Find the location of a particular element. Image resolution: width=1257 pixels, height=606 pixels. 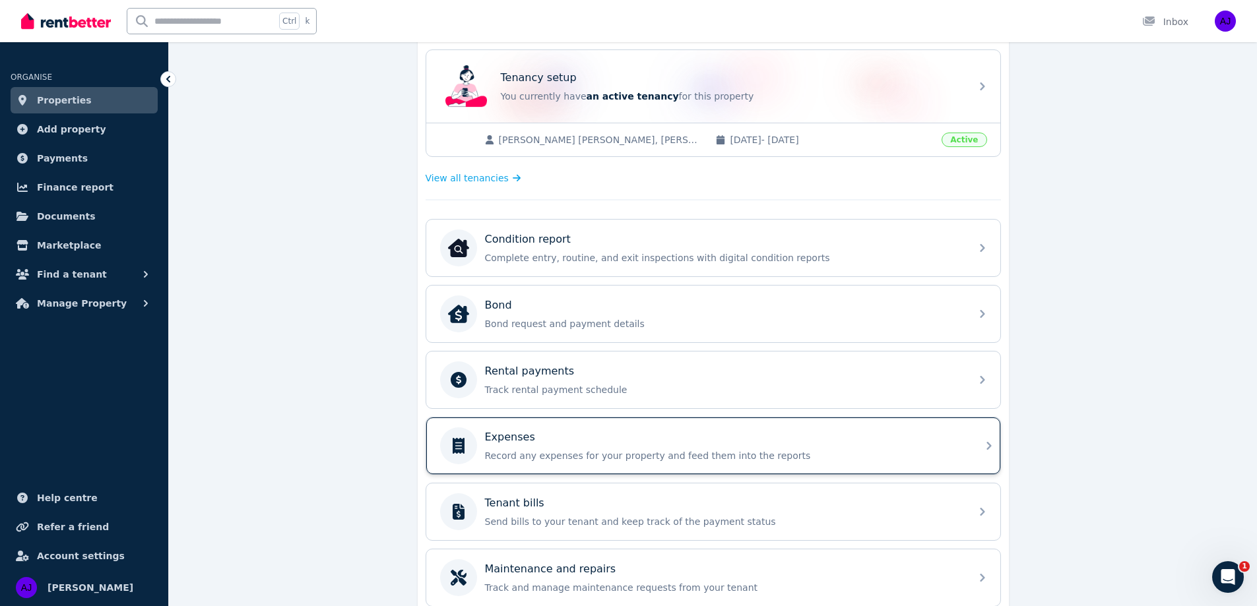

span: Finance report is located at coordinates (75, 187).